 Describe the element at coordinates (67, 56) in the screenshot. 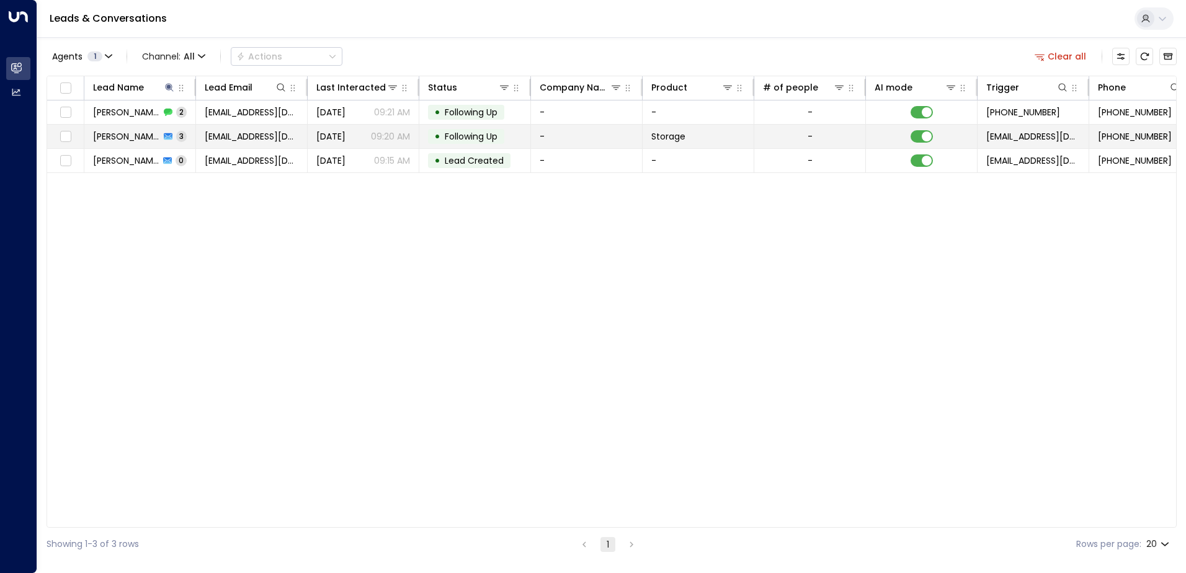

I see `span: Agents` at that location.